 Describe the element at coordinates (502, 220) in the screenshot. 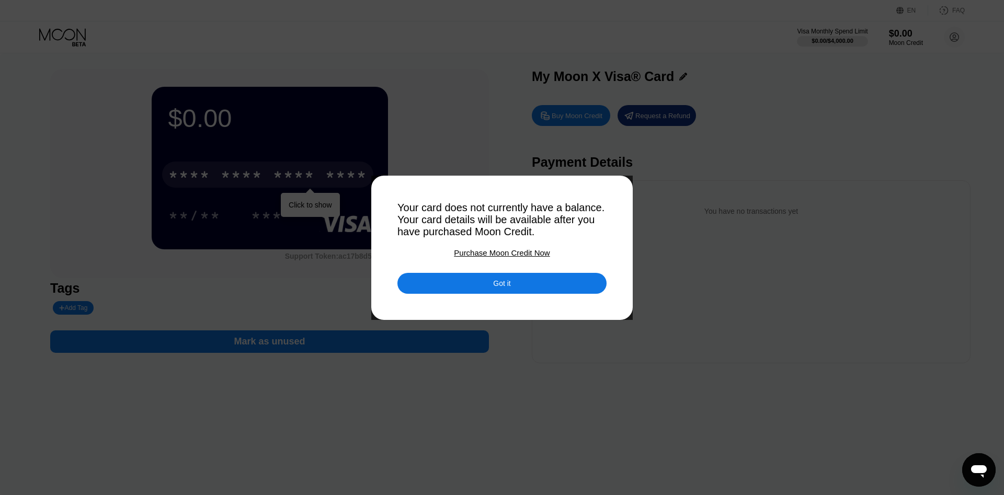

I see `div: Your card does not currently have a balance. Your card details will be available after you have p...` at that location.